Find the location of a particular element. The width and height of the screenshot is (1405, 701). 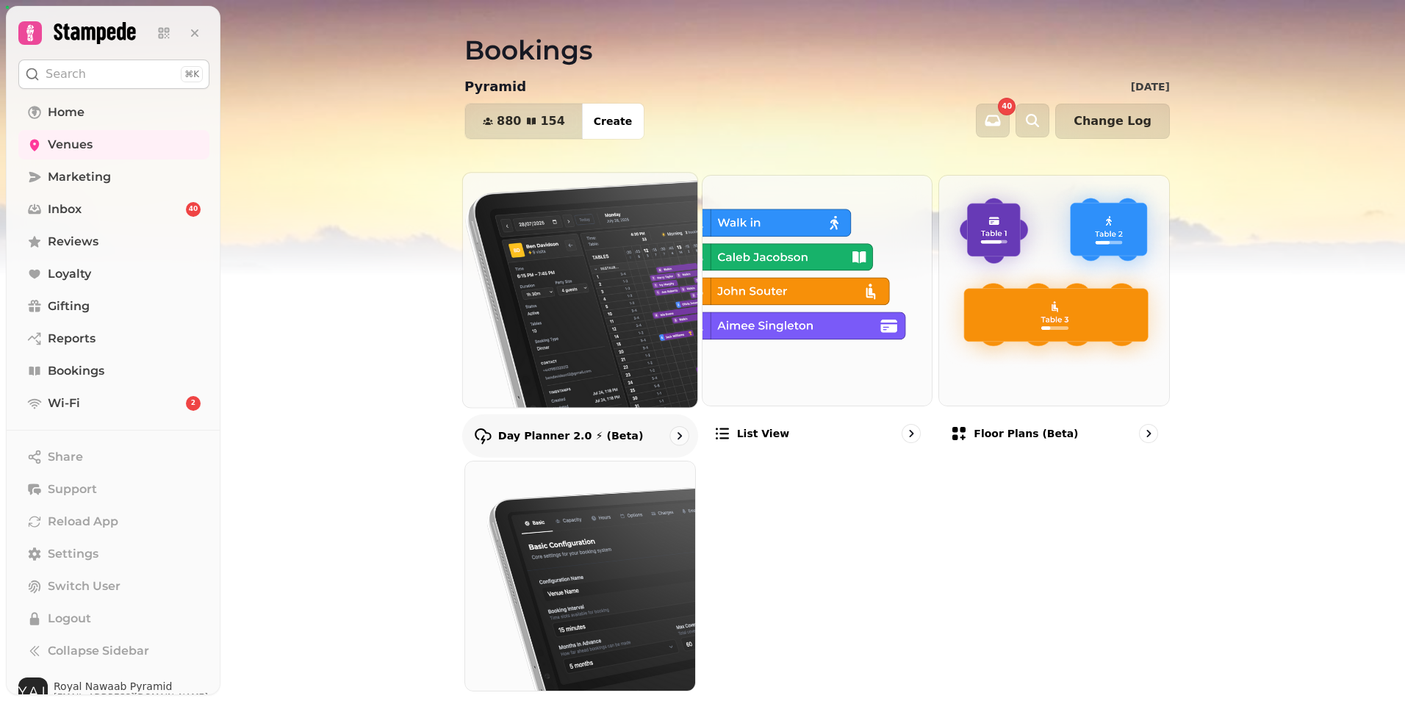

span: Share is located at coordinates (65, 457).